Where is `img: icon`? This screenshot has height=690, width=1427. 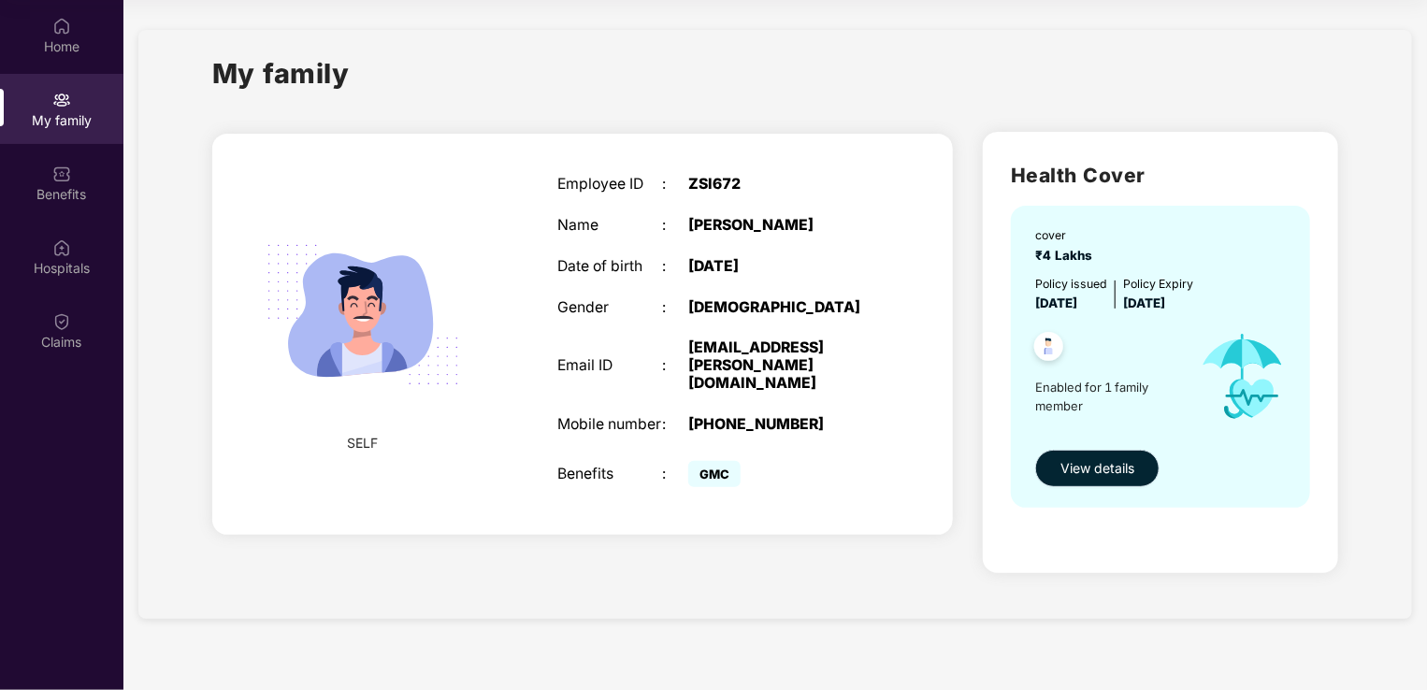 img: icon is located at coordinates (1243, 377).